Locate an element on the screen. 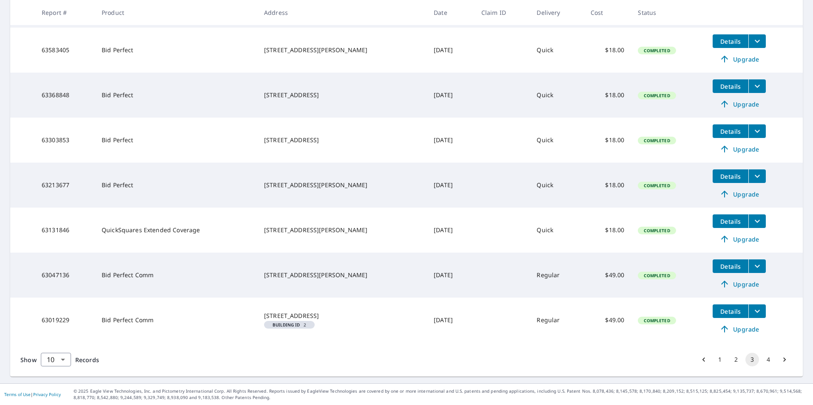 This screenshot has width=813, height=405. span: Show is located at coordinates (28, 360).